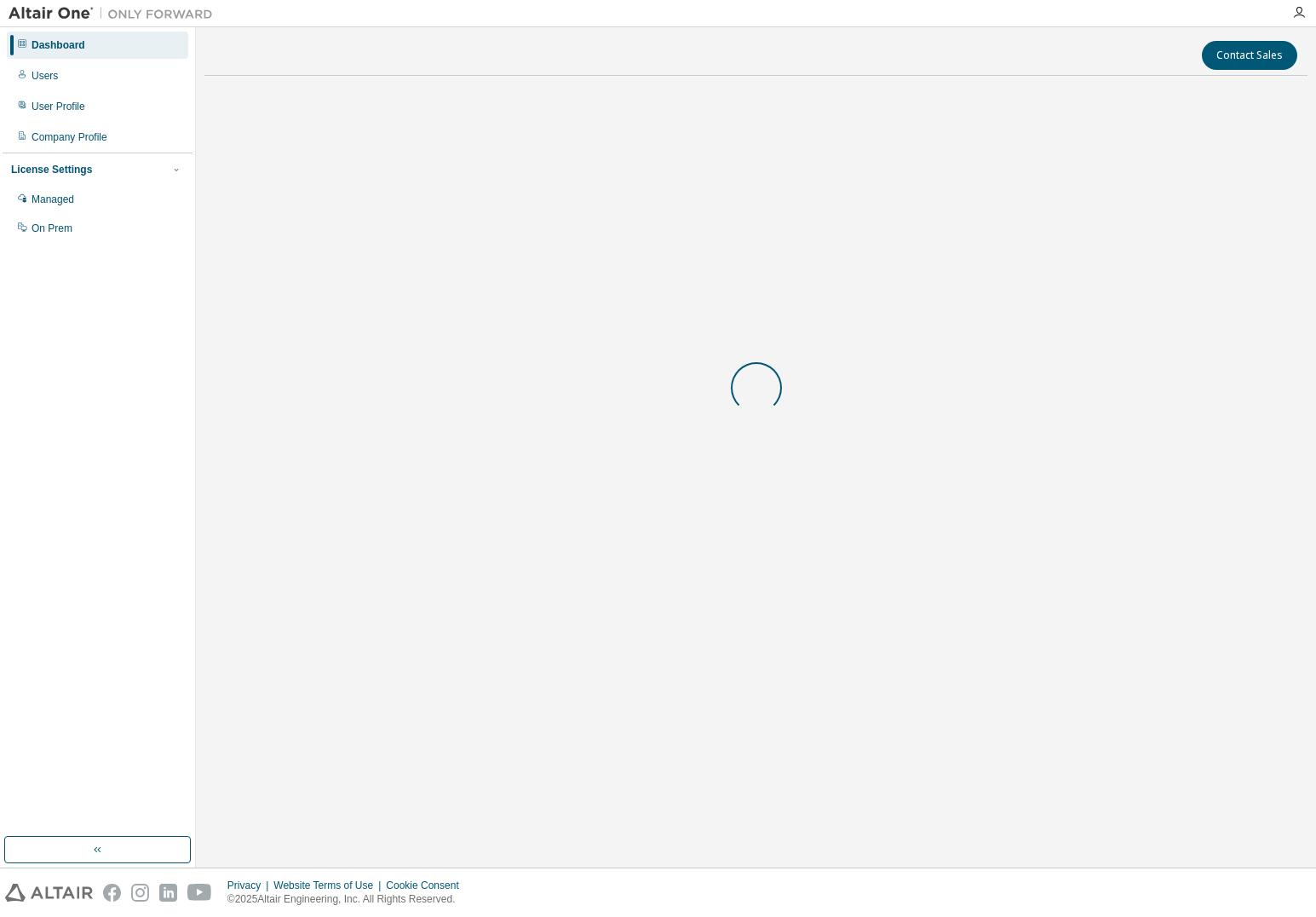 Image resolution: width=1316 pixels, height=917 pixels. Describe the element at coordinates (200, 892) in the screenshot. I see `img: youtube.svg` at that location.